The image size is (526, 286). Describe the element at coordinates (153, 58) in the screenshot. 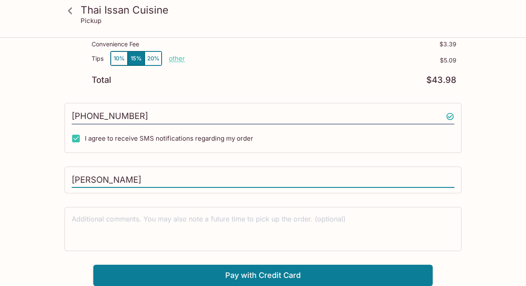

I see `button: 20%` at that location.